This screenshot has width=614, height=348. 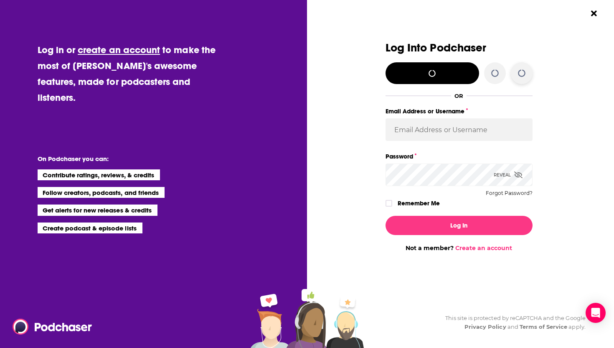 What do you see at coordinates (459, 48) in the screenshot?
I see `h3: Log Into Podchaser` at bounding box center [459, 48].